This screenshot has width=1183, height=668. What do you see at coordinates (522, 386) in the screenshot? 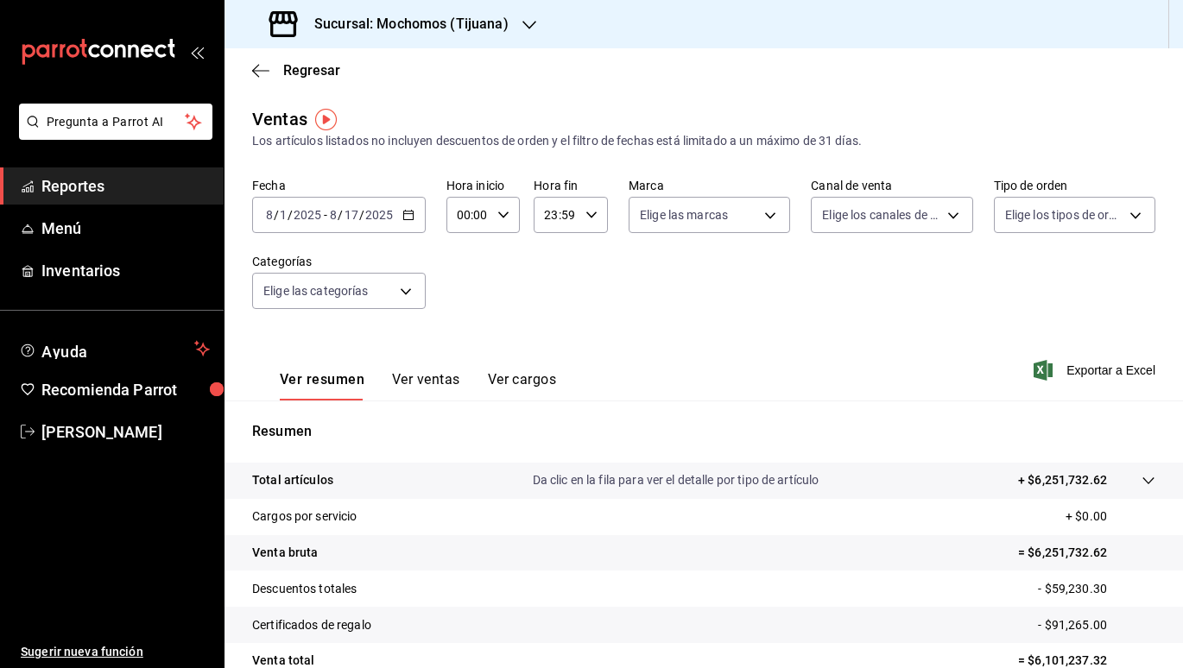
I see `button: Ver cargos` at bounding box center [522, 386].